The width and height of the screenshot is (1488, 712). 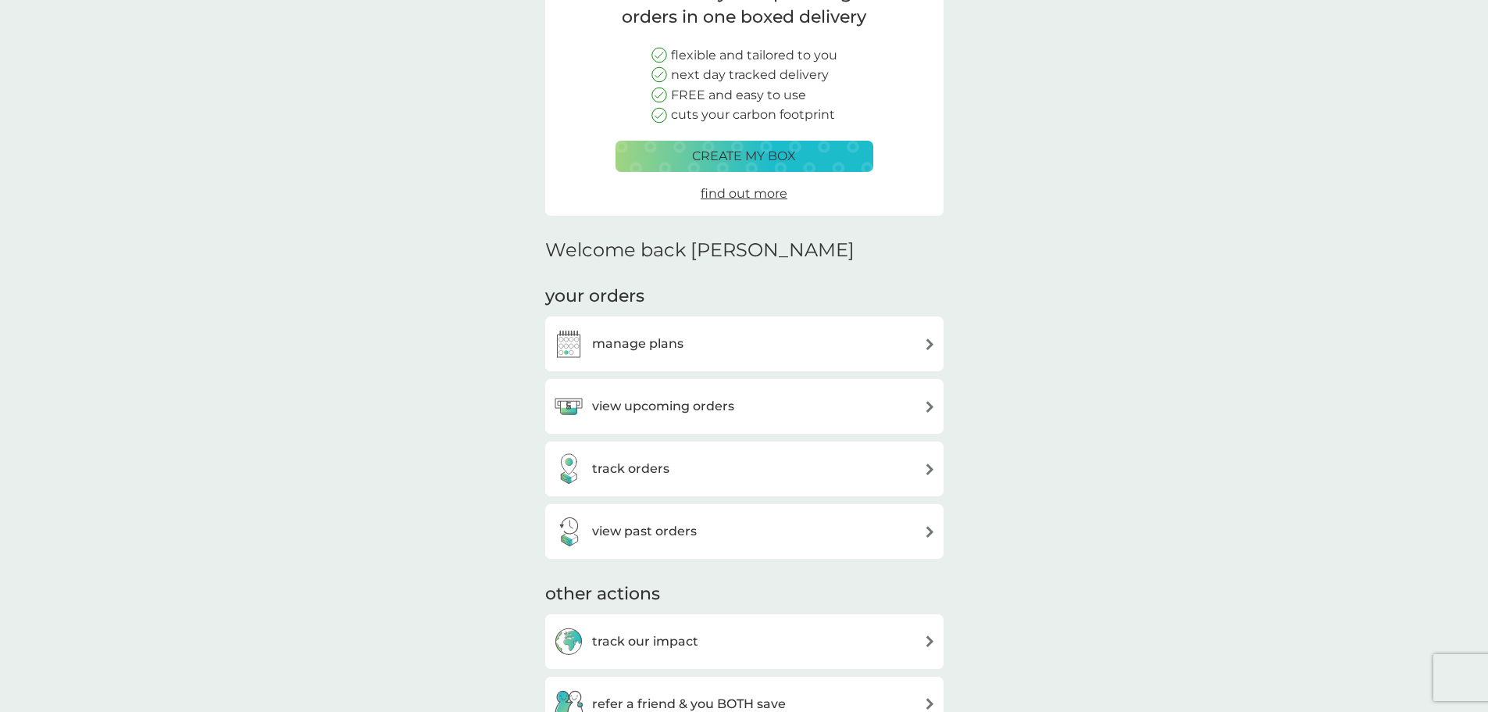 I want to click on h3: manage plans, so click(x=638, y=344).